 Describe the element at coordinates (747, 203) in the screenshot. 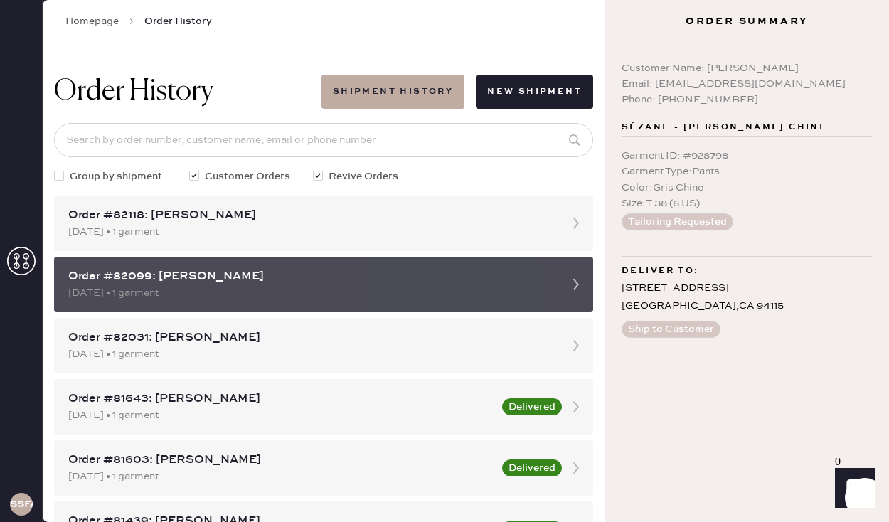

I see `div: Size : T.38 (6 US)` at that location.